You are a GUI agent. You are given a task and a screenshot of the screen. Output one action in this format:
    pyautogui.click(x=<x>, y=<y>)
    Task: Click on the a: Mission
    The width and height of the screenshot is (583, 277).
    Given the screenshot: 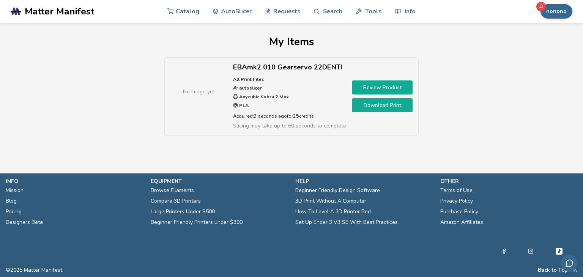 What is the action you would take?
    pyautogui.click(x=14, y=190)
    